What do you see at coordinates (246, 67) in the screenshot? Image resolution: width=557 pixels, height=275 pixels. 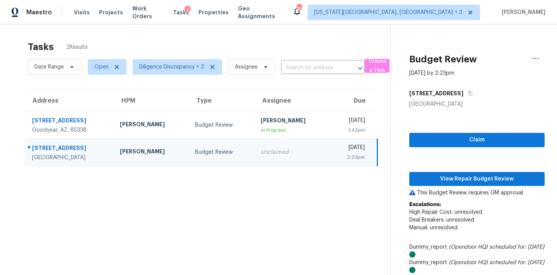 I see `span: Assignee` at bounding box center [246, 67].